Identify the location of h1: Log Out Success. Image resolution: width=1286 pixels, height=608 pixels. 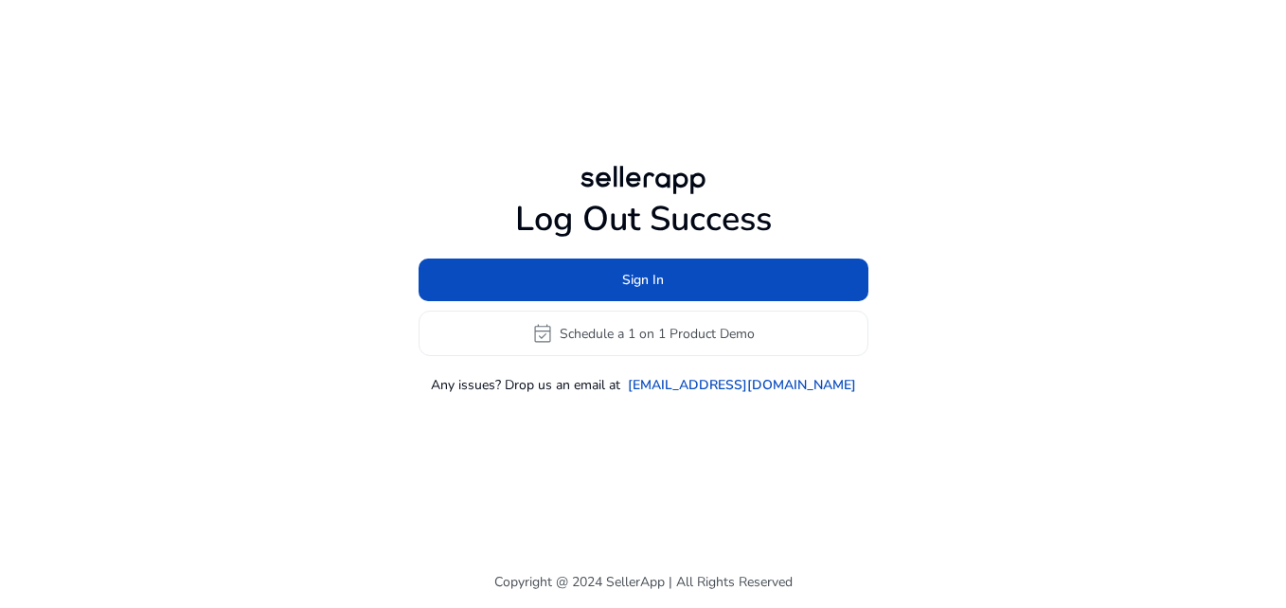
(643, 219).